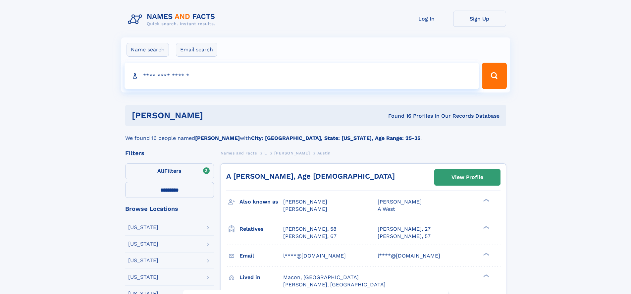  Describe the element at coordinates (324, 153) in the screenshot. I see `span: Austin` at that location.